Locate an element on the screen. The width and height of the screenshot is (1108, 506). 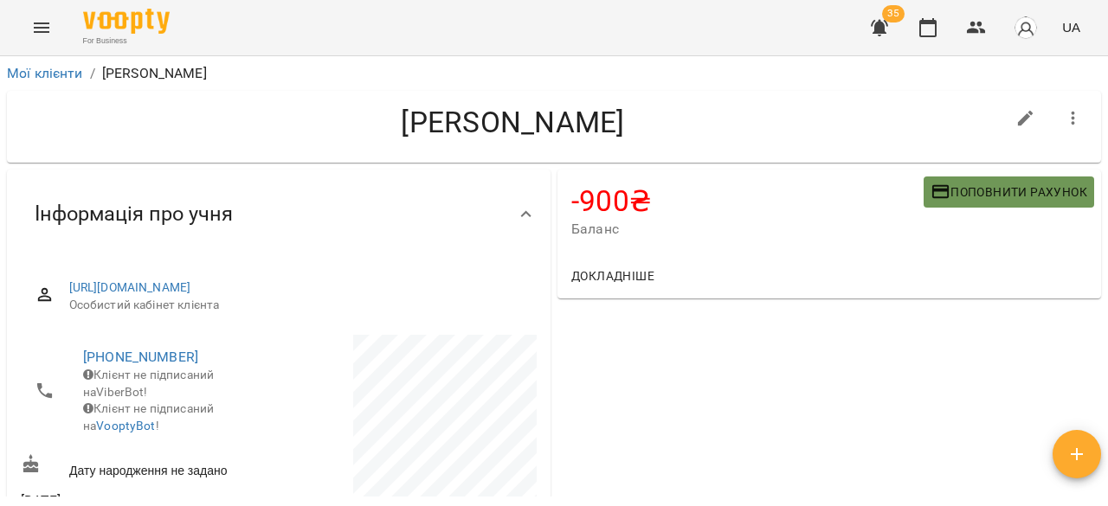
nav: breadcrumb is located at coordinates (554, 74).